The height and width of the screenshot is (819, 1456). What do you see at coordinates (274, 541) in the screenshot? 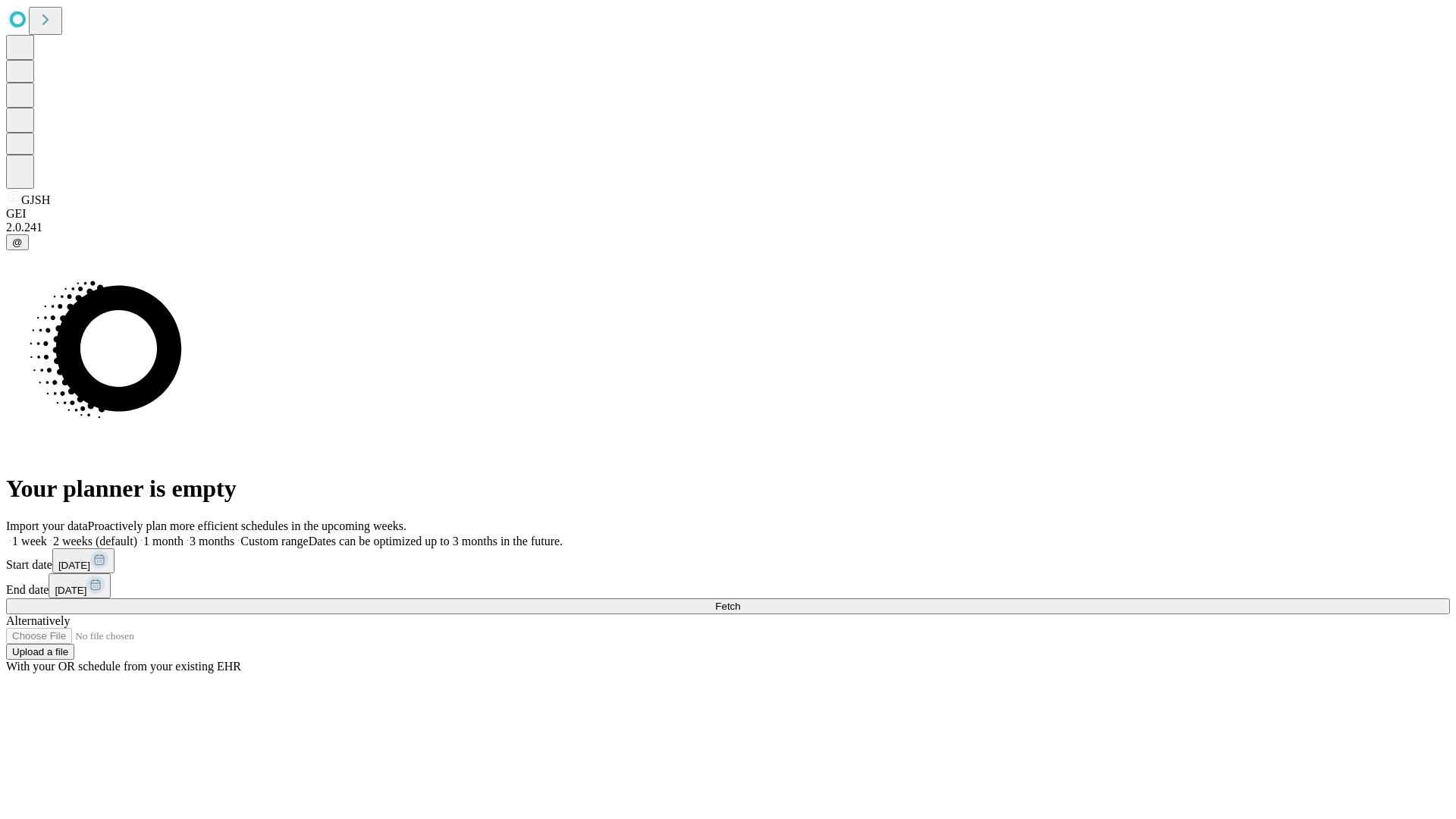
I see `span: Custom range` at bounding box center [274, 541].